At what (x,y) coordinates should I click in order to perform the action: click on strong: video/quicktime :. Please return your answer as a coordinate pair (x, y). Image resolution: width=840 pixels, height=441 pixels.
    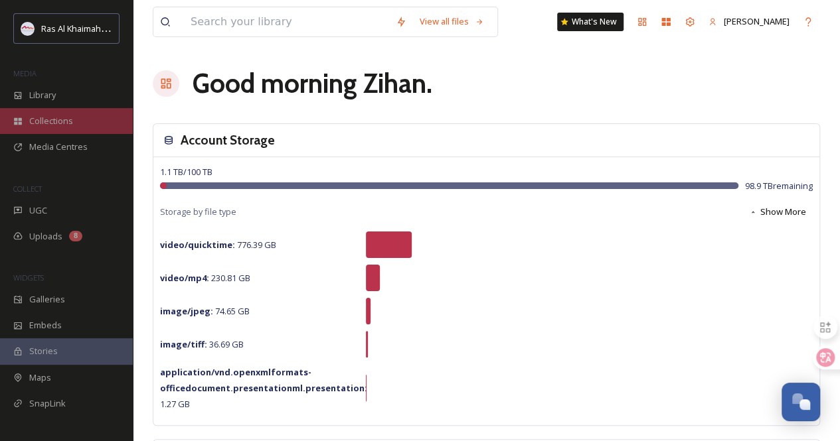
    Looking at the image, I should click on (197, 245).